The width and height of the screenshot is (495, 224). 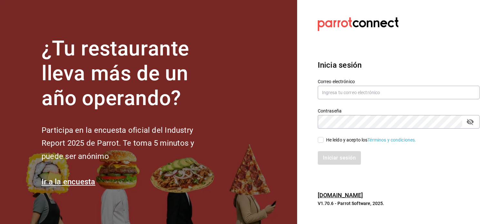 What do you see at coordinates (371, 140) in the screenshot?
I see `div: He leído y acepto los` at bounding box center [371, 140].